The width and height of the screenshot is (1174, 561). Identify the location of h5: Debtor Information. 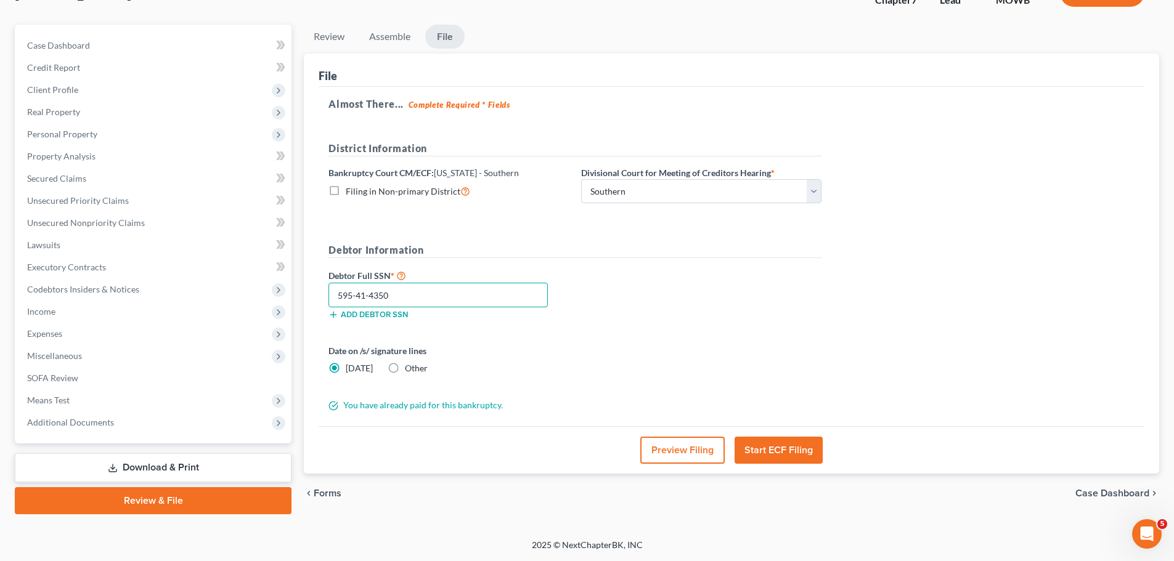
(575, 250).